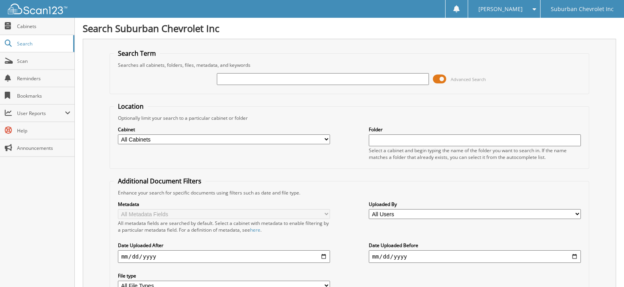 This screenshot has height=287, width=624. Describe the element at coordinates (475, 129) in the screenshot. I see `label: Folder` at that location.